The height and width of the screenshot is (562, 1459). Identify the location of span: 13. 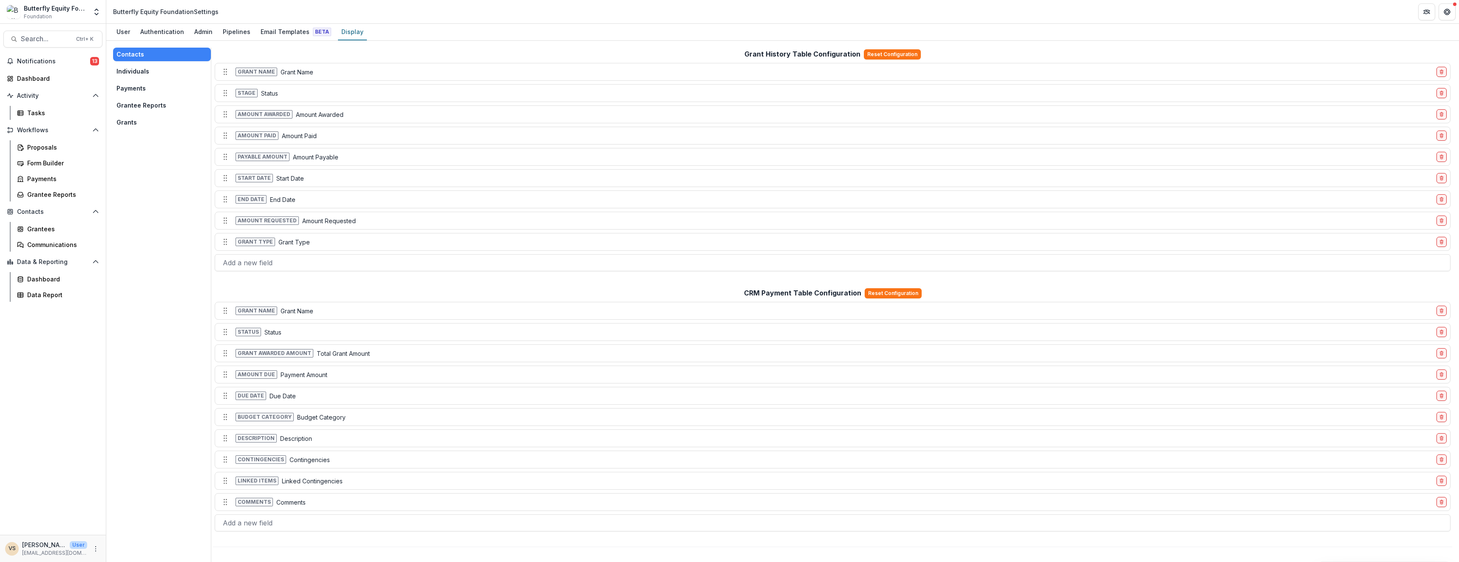
(94, 61).